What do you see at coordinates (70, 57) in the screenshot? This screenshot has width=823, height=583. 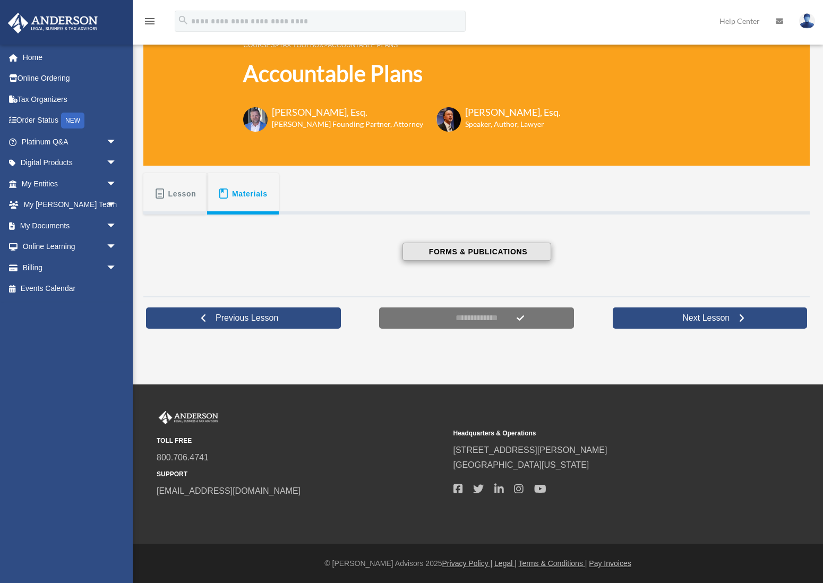 I see `a: Home` at bounding box center [70, 57].